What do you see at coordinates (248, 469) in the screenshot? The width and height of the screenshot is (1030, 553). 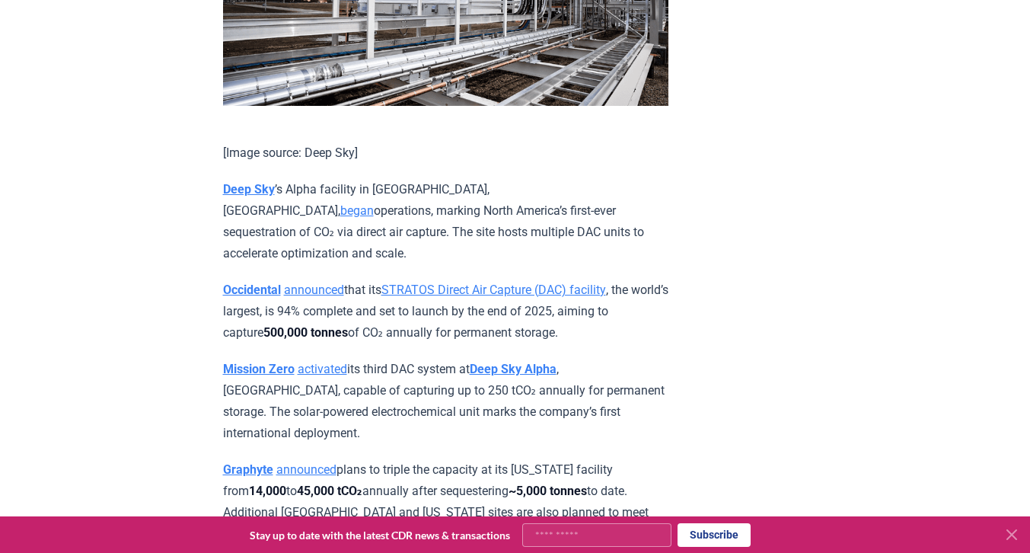 I see `strong: Graphyte` at bounding box center [248, 469].